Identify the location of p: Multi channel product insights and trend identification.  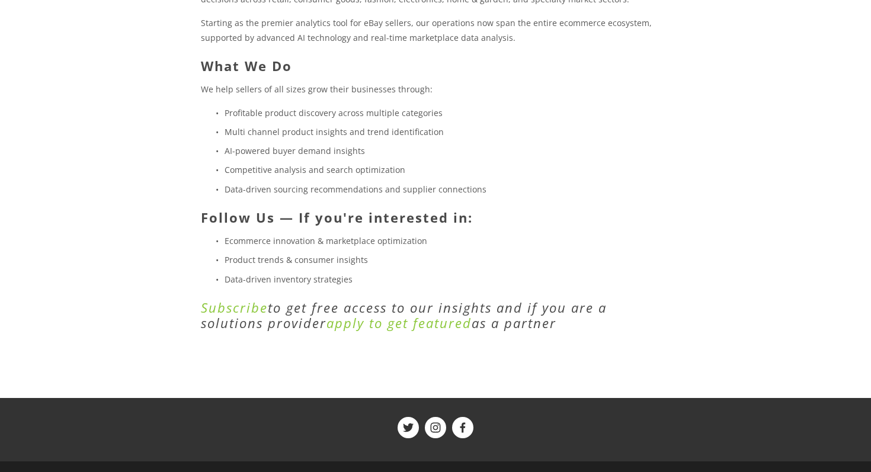
(447, 132).